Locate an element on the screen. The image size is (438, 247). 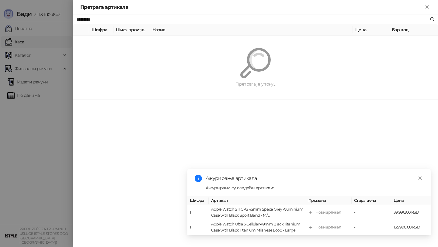
td: 59.990,00 RSD is located at coordinates (411, 213).